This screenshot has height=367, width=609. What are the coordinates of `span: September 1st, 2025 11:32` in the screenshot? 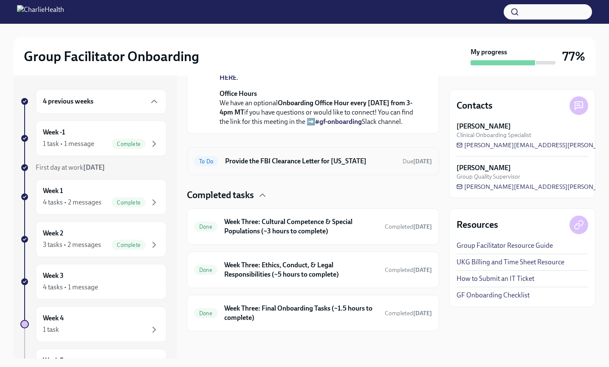 It's located at (408, 314).